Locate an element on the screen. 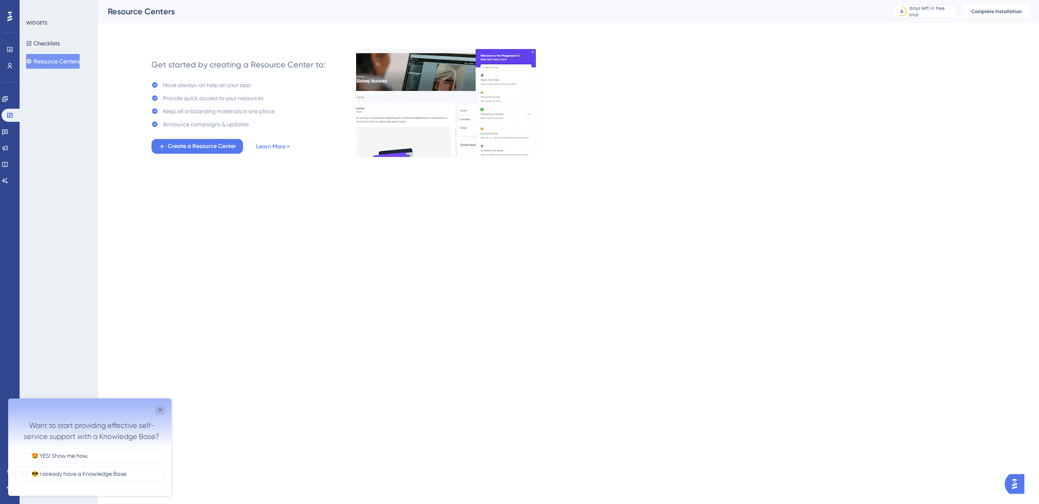 This screenshot has height=504, width=1039. label: 😎 I already have a Knowledge Base. is located at coordinates (71, 75).